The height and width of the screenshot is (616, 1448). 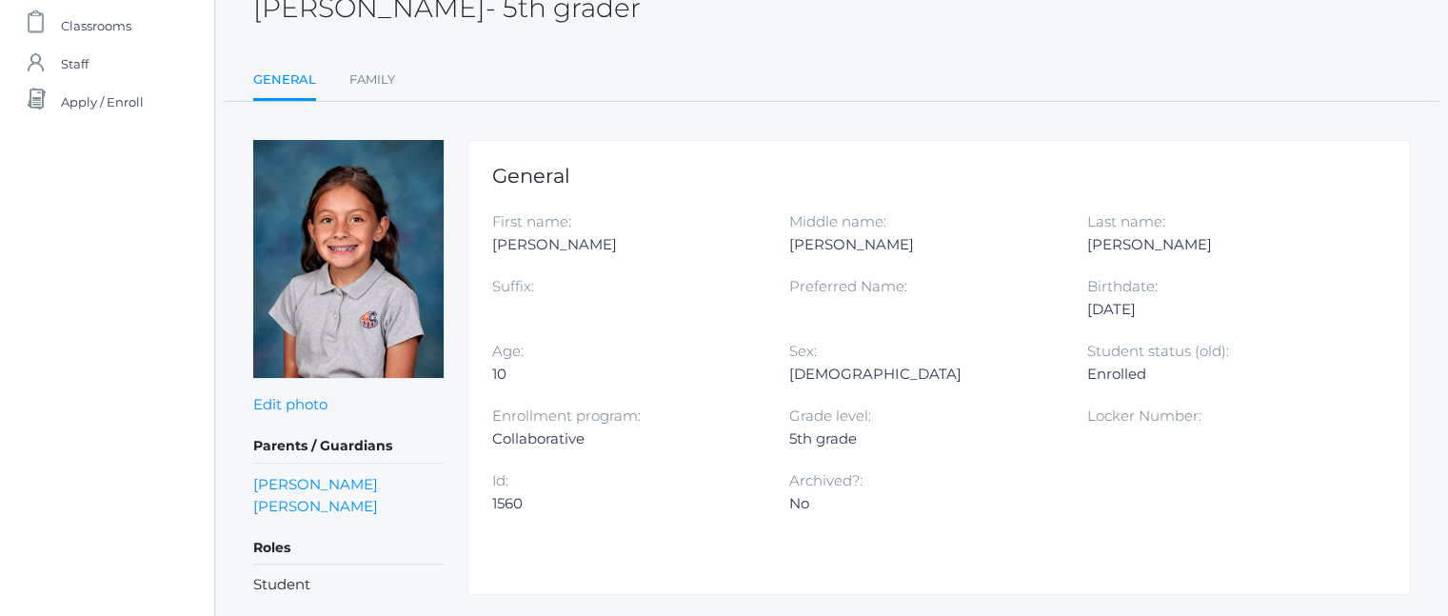 What do you see at coordinates (513, 286) in the screenshot?
I see `label: Suffix:` at bounding box center [513, 286].